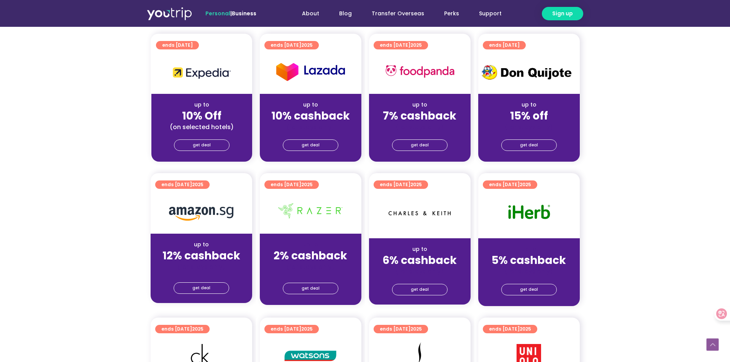 The image size is (730, 362). I want to click on div: (on selected hotels), so click(202, 127).